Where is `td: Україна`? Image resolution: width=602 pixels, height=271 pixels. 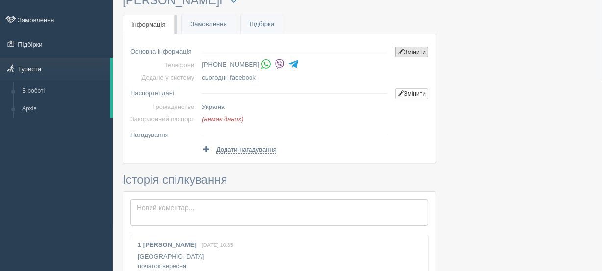 td: Україна is located at coordinates (295, 106).